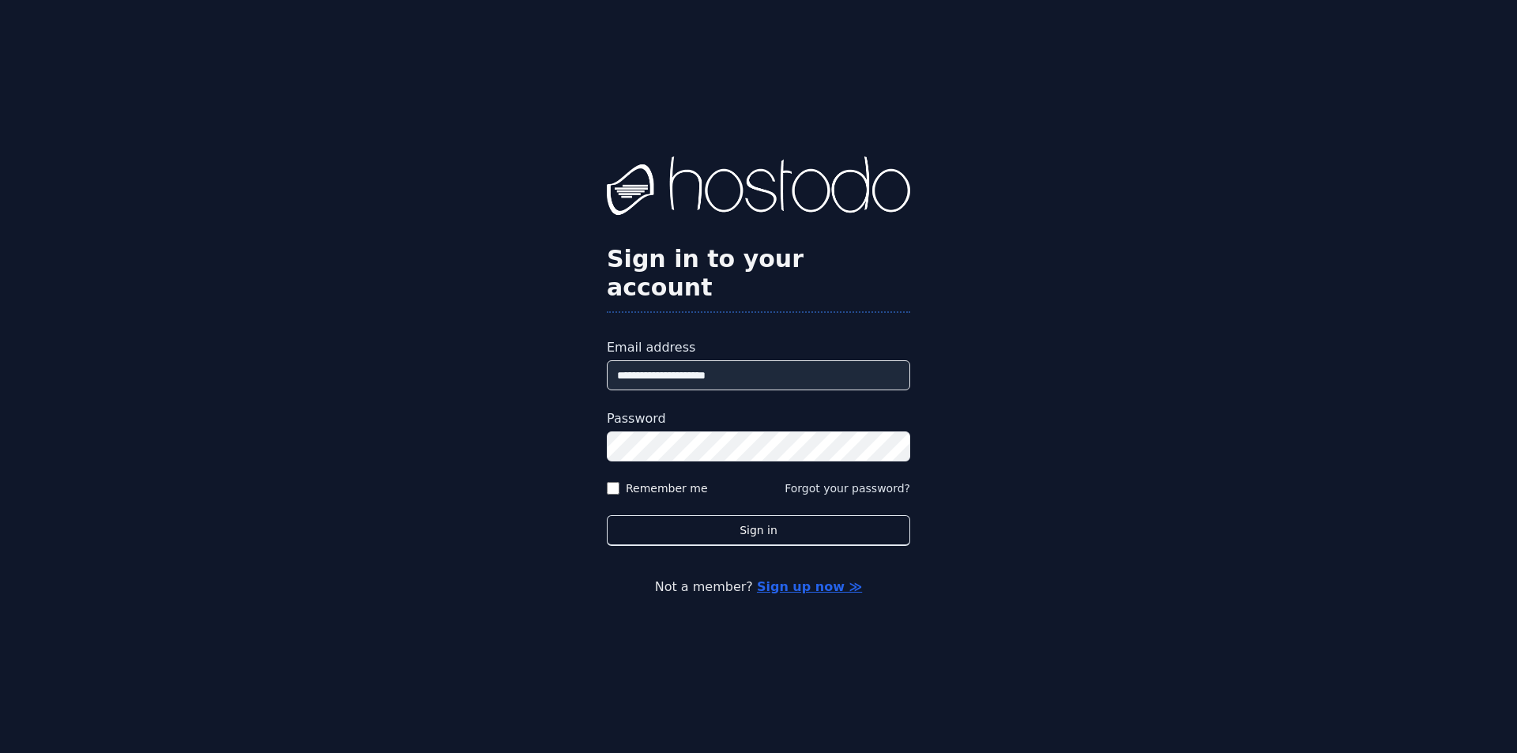 The image size is (1517, 753). What do you see at coordinates (809, 586) in the screenshot?
I see `a: Sign up now ≫` at bounding box center [809, 586].